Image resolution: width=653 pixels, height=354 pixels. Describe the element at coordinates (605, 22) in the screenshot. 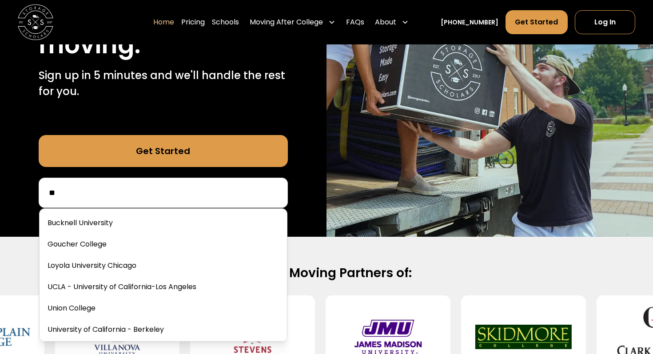

I see `a: Log In` at that location.